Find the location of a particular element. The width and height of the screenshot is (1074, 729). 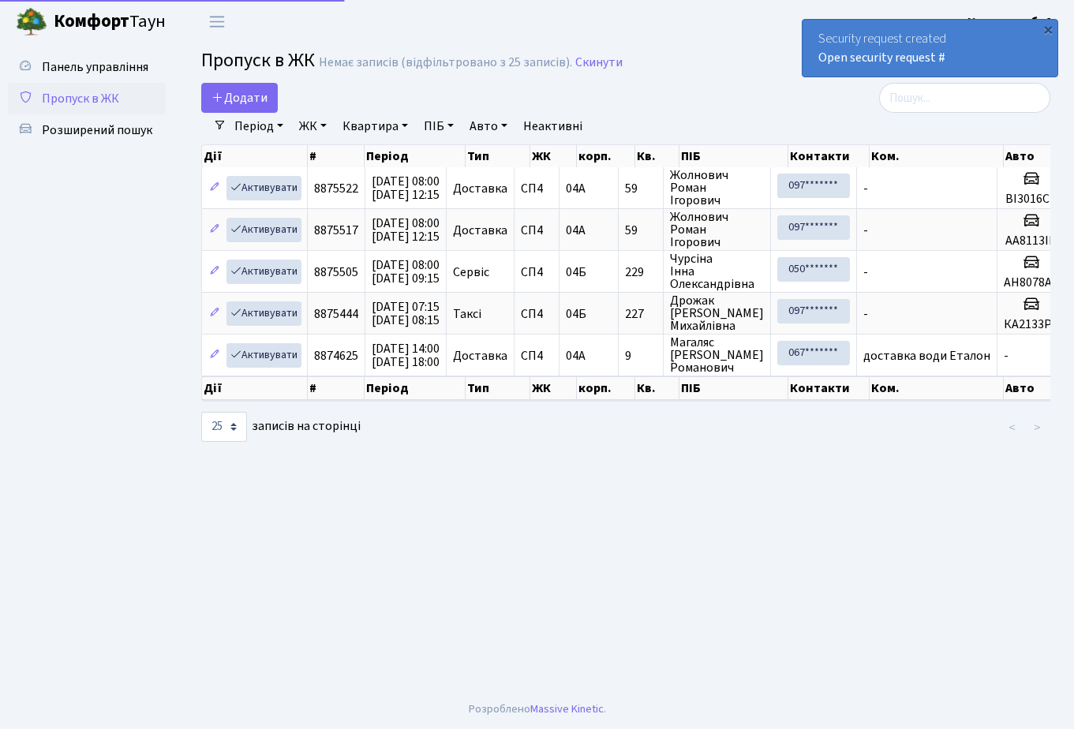

a: Скинути is located at coordinates (599, 62).